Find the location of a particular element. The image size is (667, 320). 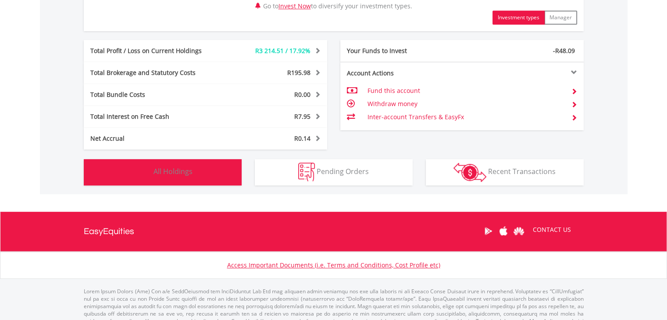

div: Your Funds to Invest is located at coordinates (401, 51).